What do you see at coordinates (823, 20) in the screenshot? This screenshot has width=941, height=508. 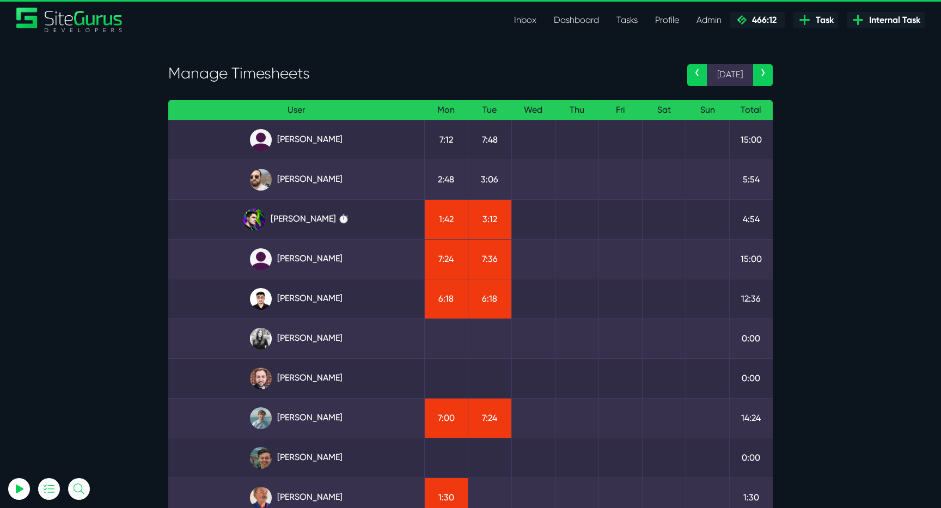 I see `span: Task` at bounding box center [823, 20].